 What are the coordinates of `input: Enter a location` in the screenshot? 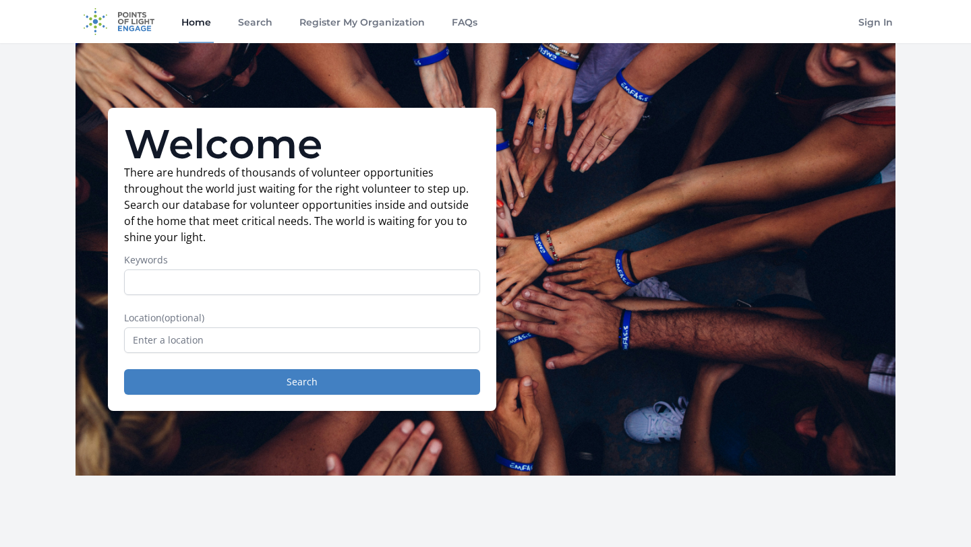 It's located at (302, 340).